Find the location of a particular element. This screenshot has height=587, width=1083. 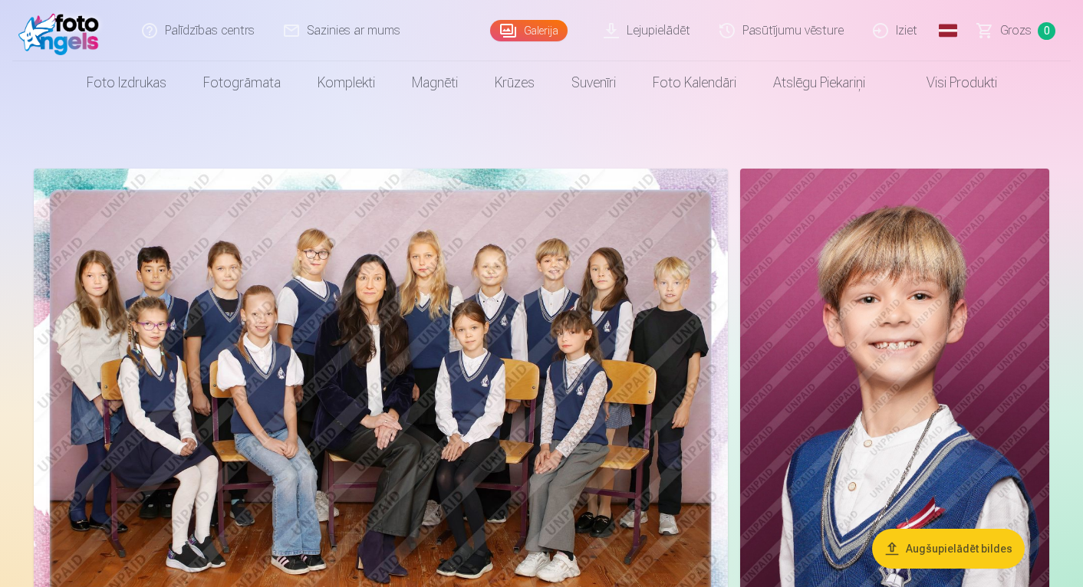

a: Komplekti is located at coordinates (346, 83).